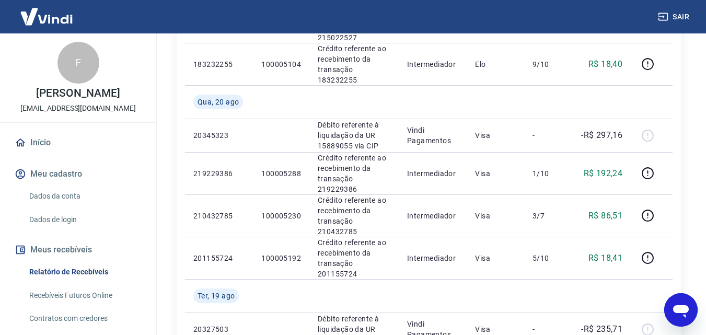 Image resolution: width=706 pixels, height=335 pixels. What do you see at coordinates (78, 174) in the screenshot?
I see `button: Meu cadastro` at bounding box center [78, 174].